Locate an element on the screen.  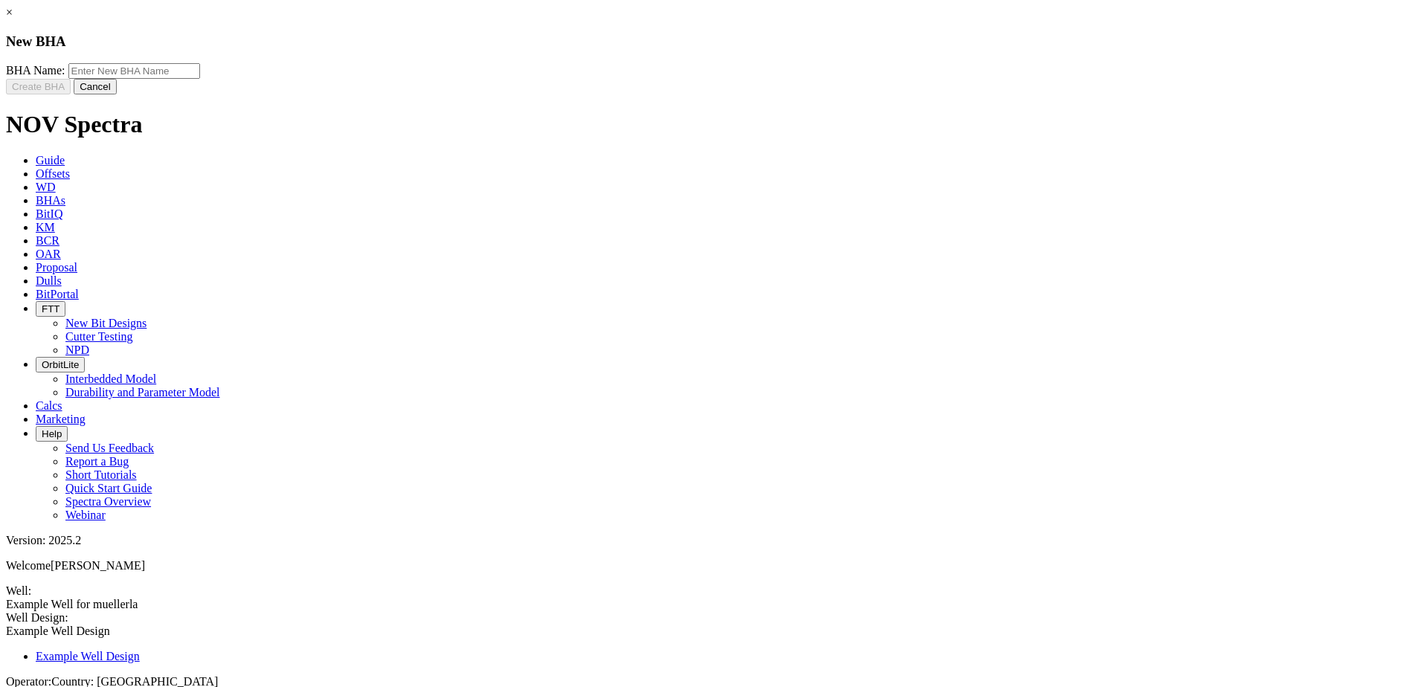
span: Well: is located at coordinates (711, 598).